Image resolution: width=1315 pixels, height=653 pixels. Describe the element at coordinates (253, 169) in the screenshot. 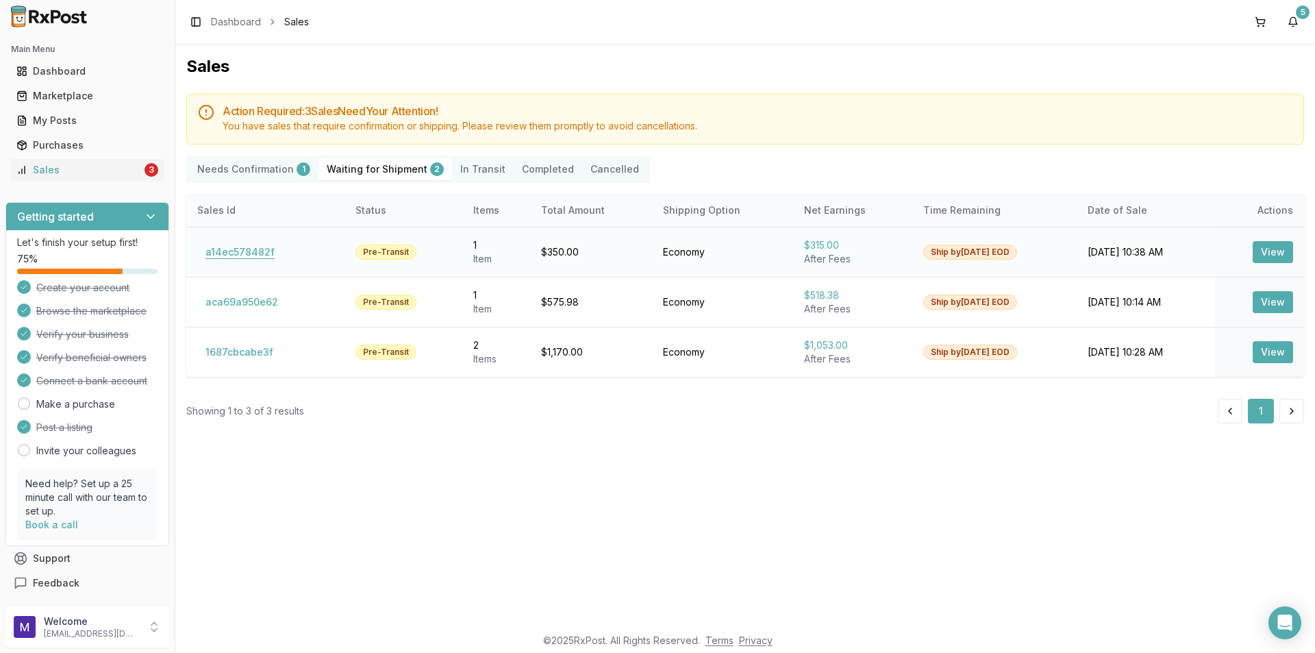

I see `button: Needs Confirmation` at that location.